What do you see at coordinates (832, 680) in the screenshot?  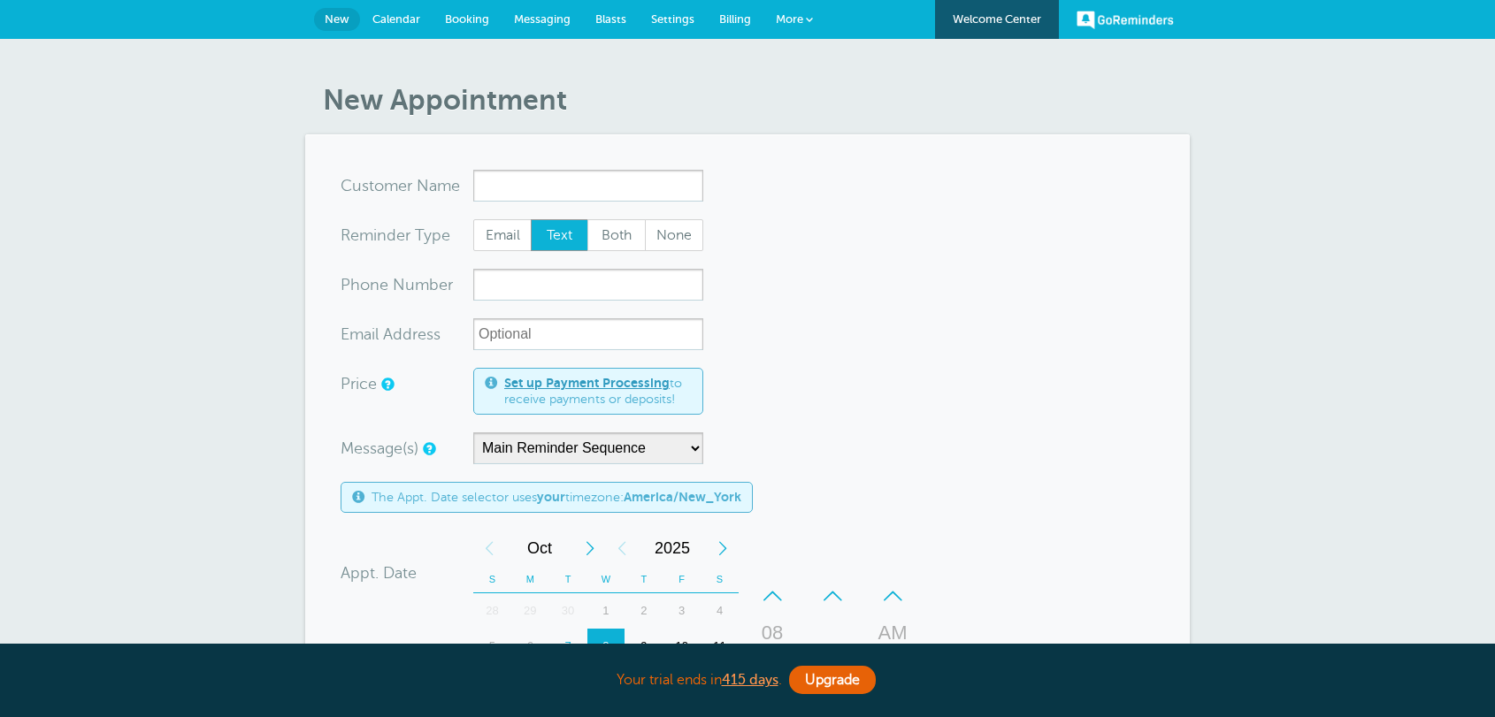 I see `a: Upgrade` at bounding box center [832, 680].